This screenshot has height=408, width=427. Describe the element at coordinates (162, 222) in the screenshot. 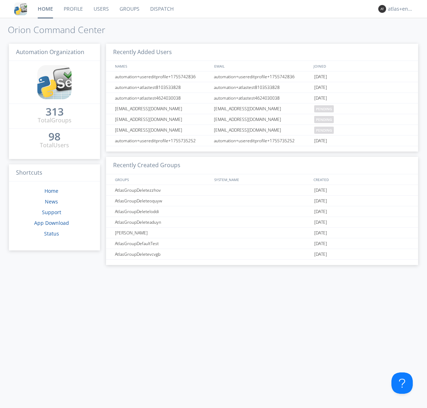

I see `div: AtlasGroupDeleteaduyn` at that location.